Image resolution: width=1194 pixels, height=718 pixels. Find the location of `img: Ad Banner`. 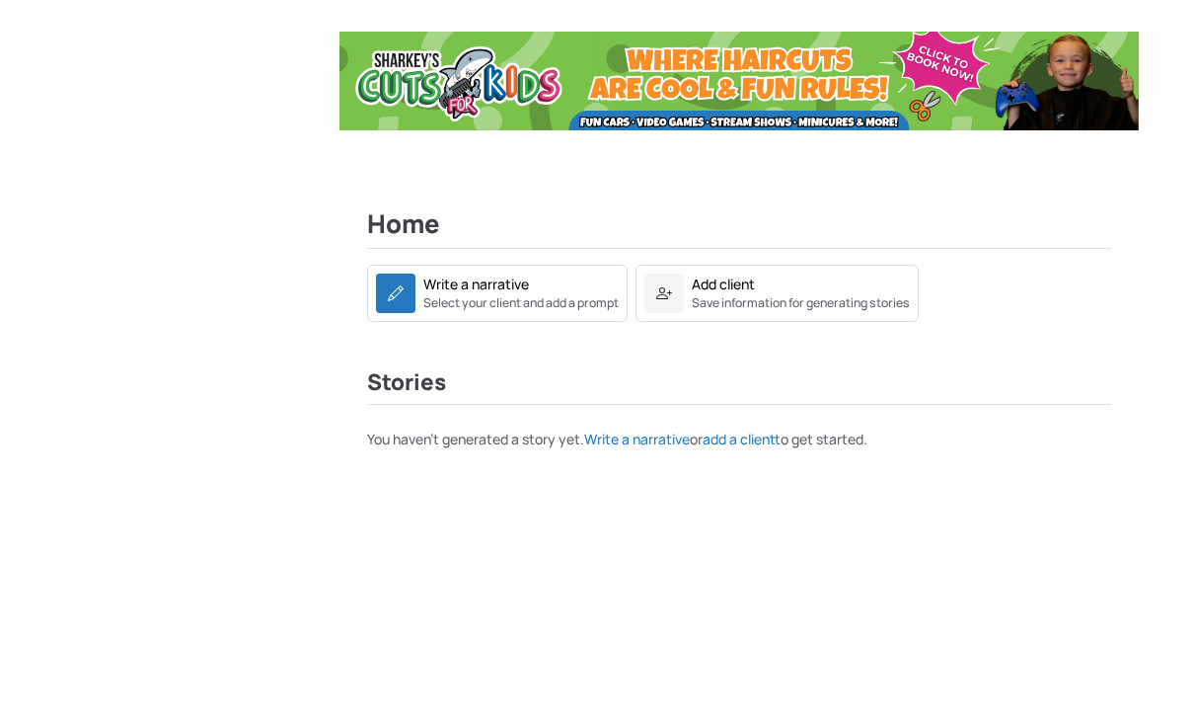

img: Ad Banner is located at coordinates (739, 81).